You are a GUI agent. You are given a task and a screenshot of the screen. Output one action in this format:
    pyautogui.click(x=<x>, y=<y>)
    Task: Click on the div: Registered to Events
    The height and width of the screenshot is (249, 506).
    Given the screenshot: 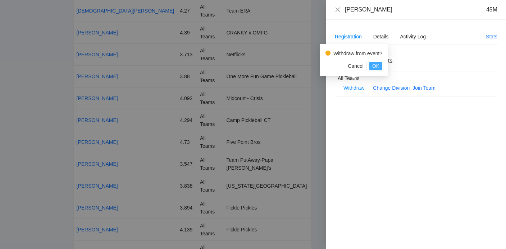 What is the action you would take?
    pyautogui.click(x=416, y=61)
    